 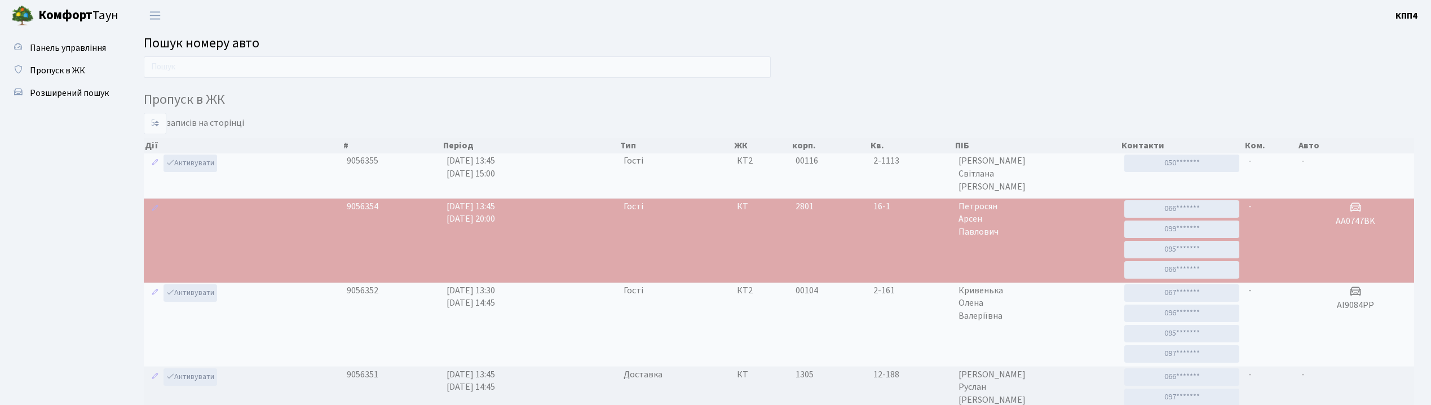 What do you see at coordinates (1037, 303) in the screenshot?
I see `span: Кривенька Олена Валеріївна` at bounding box center [1037, 303].